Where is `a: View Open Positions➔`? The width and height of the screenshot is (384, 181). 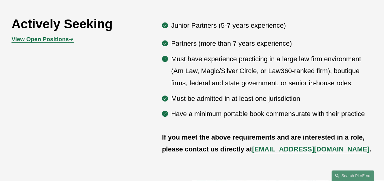
a: View Open Positions➔ is located at coordinates (43, 39).